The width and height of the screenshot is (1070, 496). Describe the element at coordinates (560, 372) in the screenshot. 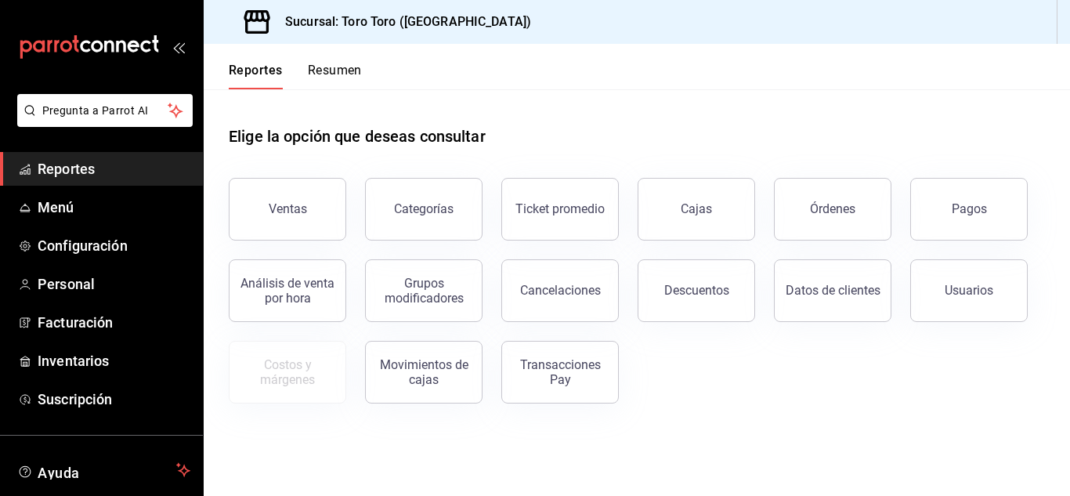

I see `button: Transacciones Pay` at that location.